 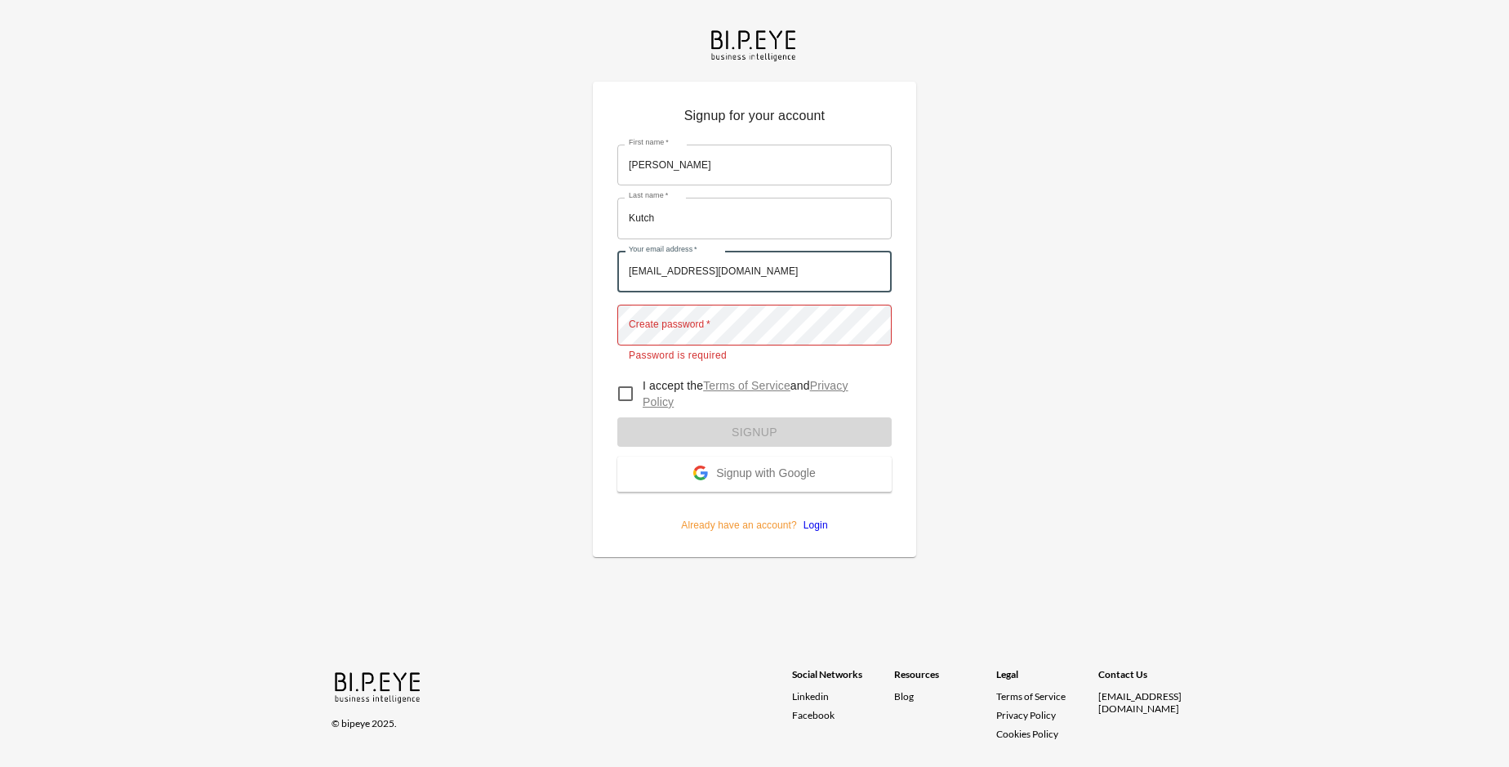 What do you see at coordinates (843, 696) in the screenshot?
I see `a: Linkedin` at bounding box center [843, 696].